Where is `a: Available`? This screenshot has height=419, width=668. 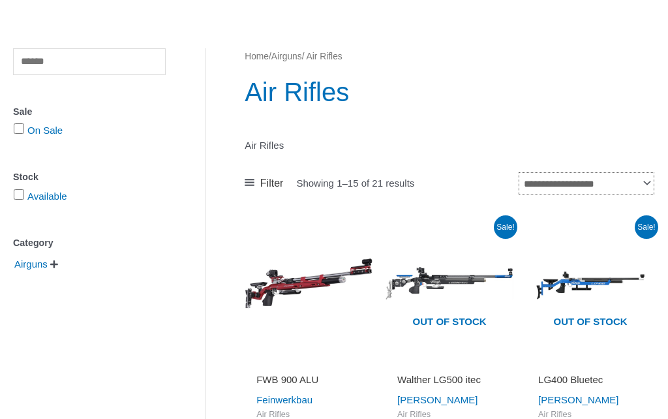
a: Available is located at coordinates (47, 196).